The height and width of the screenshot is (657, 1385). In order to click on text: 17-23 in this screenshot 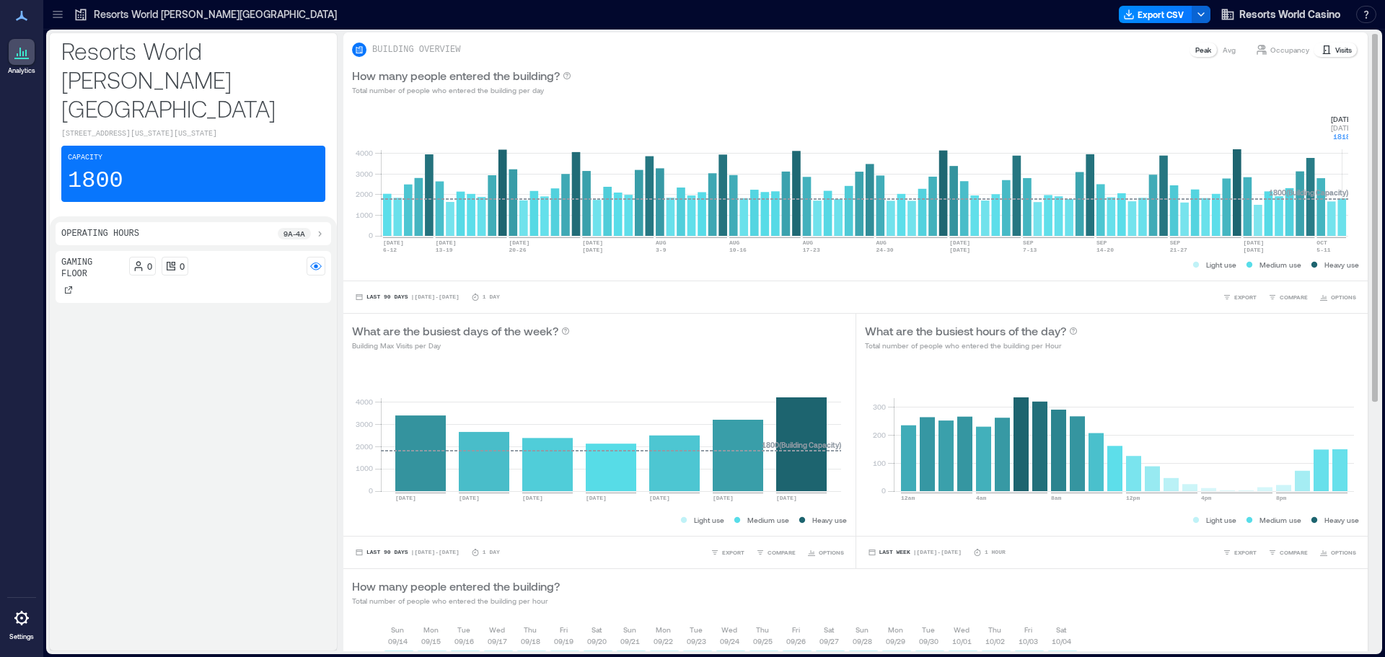, I will do `click(811, 250)`.